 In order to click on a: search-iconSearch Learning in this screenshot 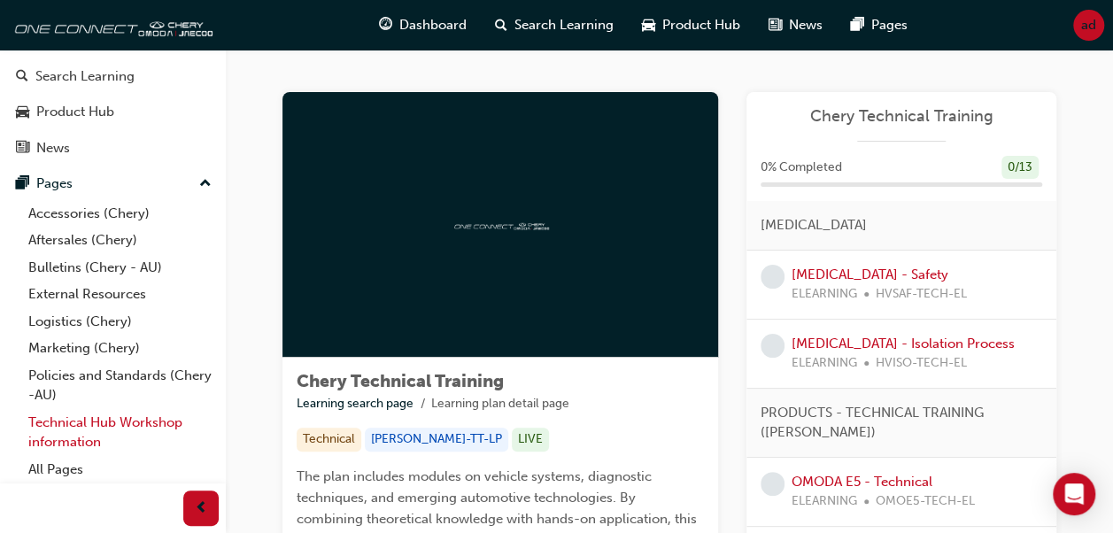, I will do `click(554, 25)`.